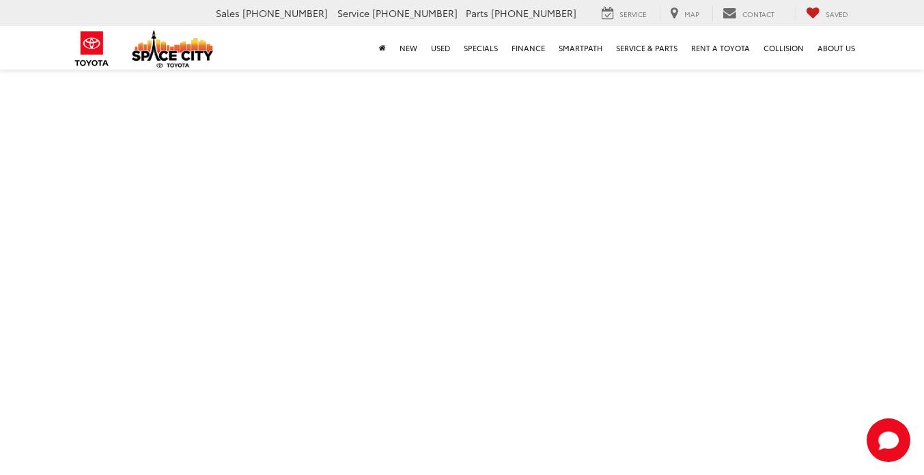 Image resolution: width=924 pixels, height=475 pixels. What do you see at coordinates (837, 14) in the screenshot?
I see `span: Saved` at bounding box center [837, 14].